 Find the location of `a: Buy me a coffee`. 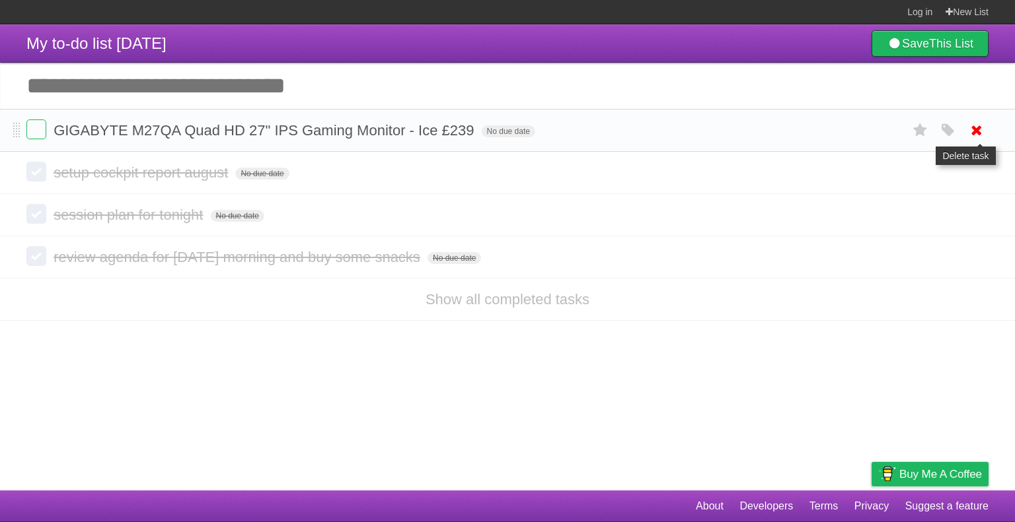

a: Buy me a coffee is located at coordinates (929, 474).